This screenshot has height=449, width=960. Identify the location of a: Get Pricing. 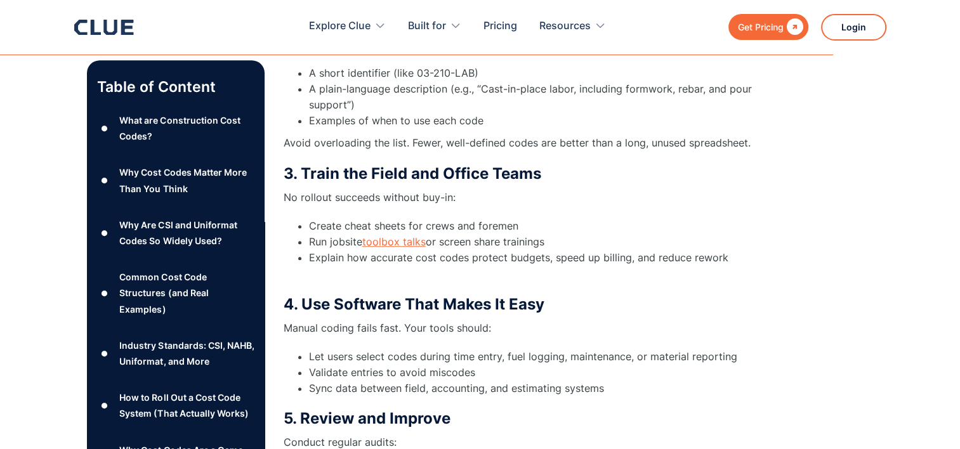
(768, 27).